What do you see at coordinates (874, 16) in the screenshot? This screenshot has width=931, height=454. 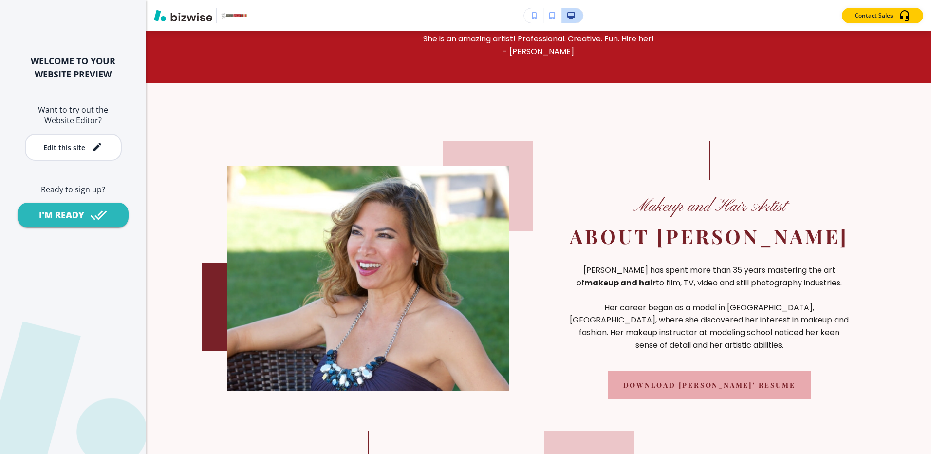 I see `p: Contact Sales` at bounding box center [874, 16].